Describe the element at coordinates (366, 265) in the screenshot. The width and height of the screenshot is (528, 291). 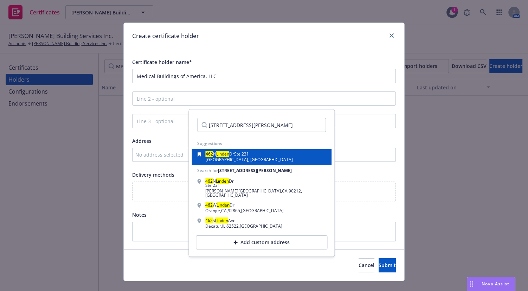
I see `span: Cancel` at that location.